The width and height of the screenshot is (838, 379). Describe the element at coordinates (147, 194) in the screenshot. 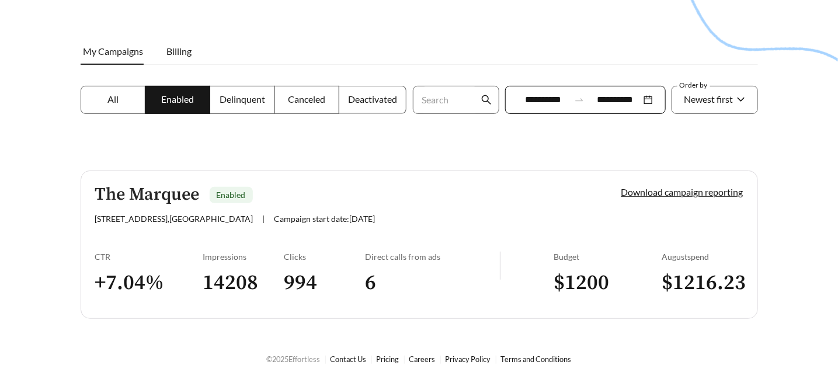

I see `h5: The Marquee` at that location.